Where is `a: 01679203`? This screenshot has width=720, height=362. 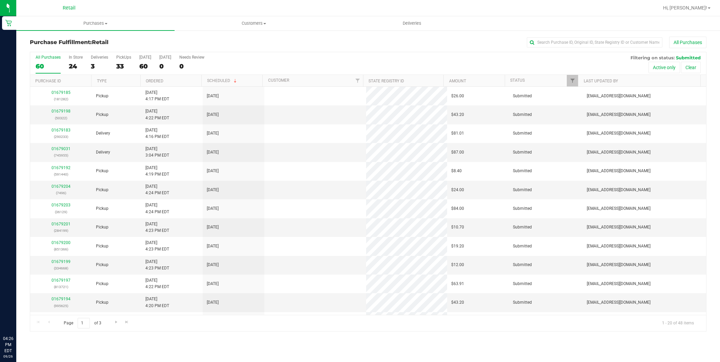 a: 01679203 is located at coordinates (61, 205).